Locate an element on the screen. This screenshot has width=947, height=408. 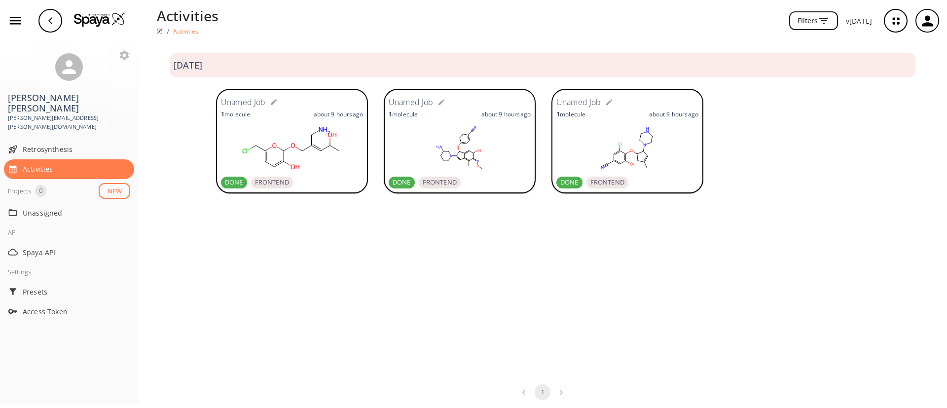
span: 0 is located at coordinates (40, 191).